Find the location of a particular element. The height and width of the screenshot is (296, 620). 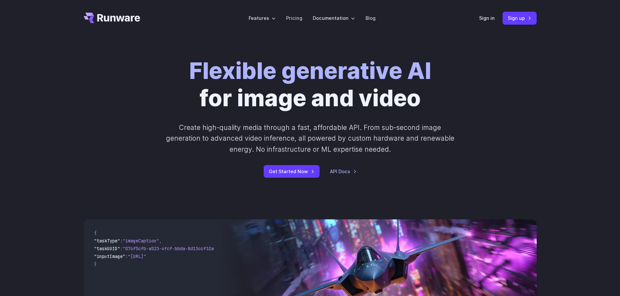

h1: for image and video is located at coordinates (310, 85).